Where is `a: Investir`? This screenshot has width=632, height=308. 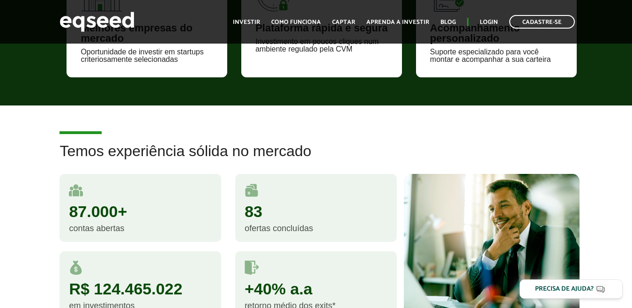
a: Investir is located at coordinates (246, 22).